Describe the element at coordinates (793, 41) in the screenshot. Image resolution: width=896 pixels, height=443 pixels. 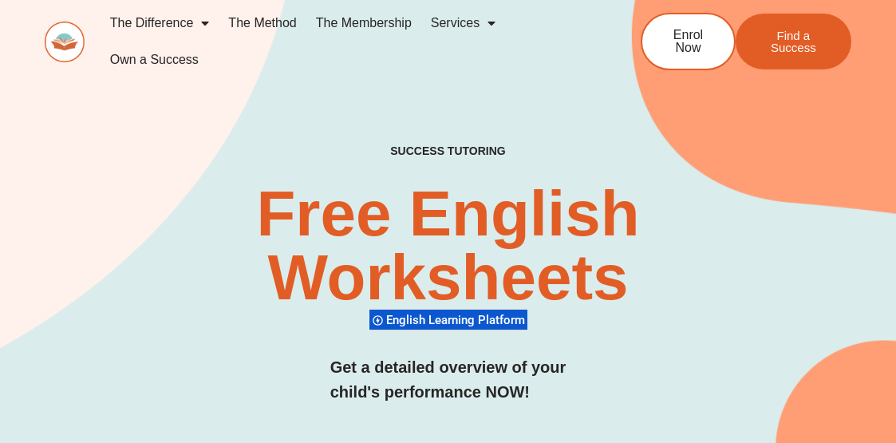
I see `a: Find a Success` at that location.